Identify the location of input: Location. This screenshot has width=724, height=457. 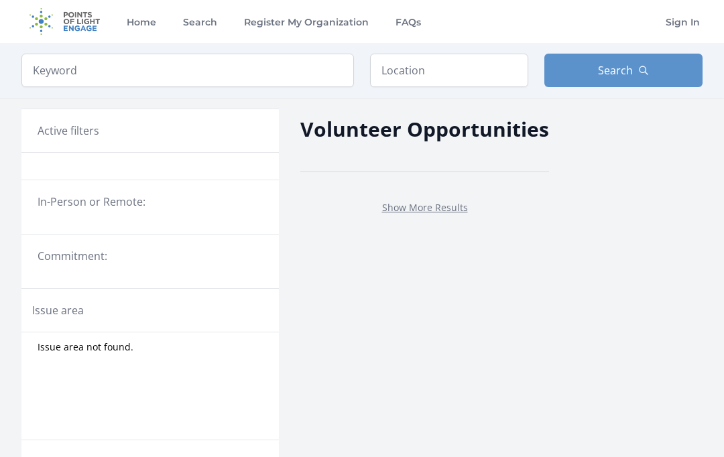
(449, 70).